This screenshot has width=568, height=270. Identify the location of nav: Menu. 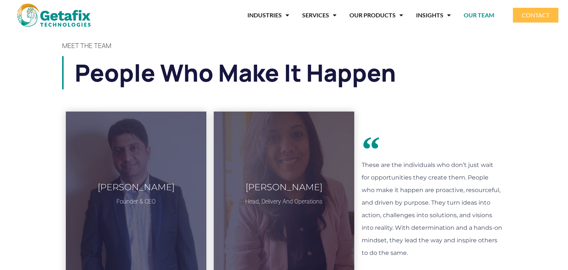
(303, 15).